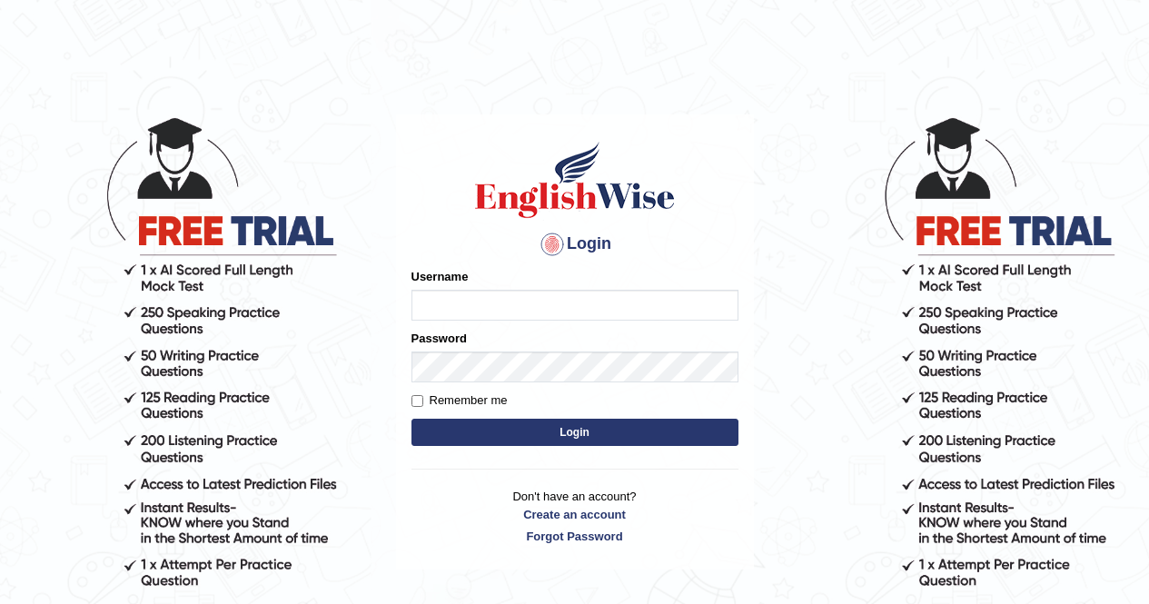  I want to click on label: Username, so click(440, 276).